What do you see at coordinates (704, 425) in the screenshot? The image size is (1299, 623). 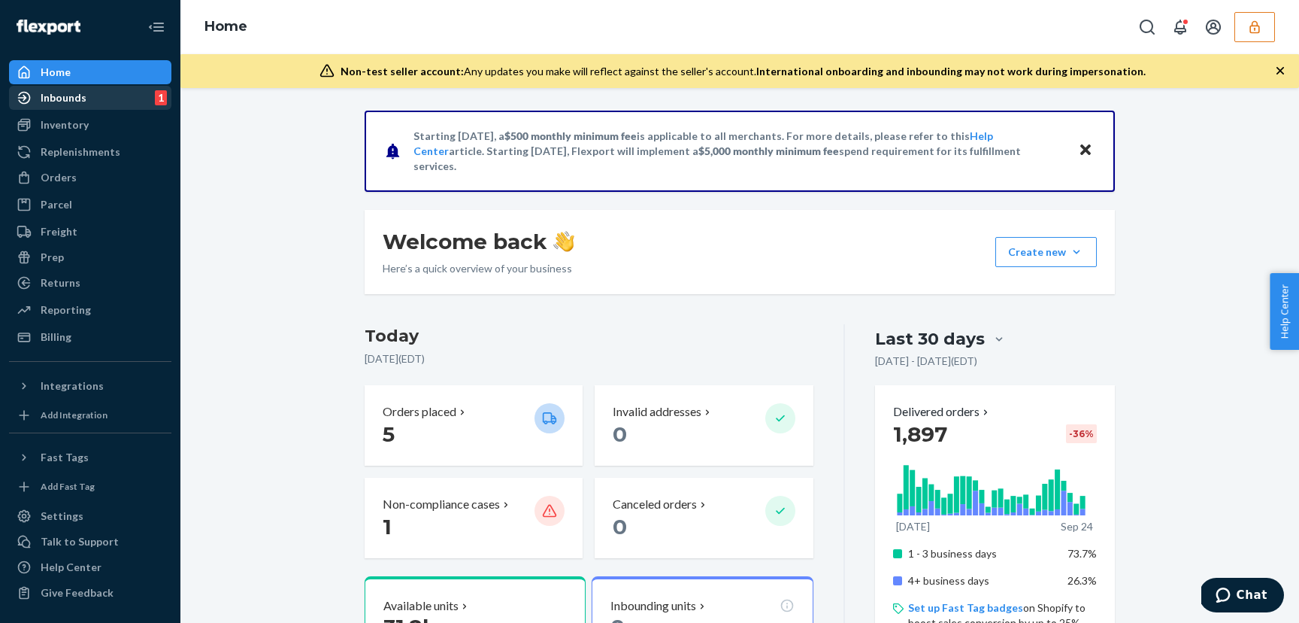 I see `button: Invalid addresses 0` at bounding box center [704, 425].